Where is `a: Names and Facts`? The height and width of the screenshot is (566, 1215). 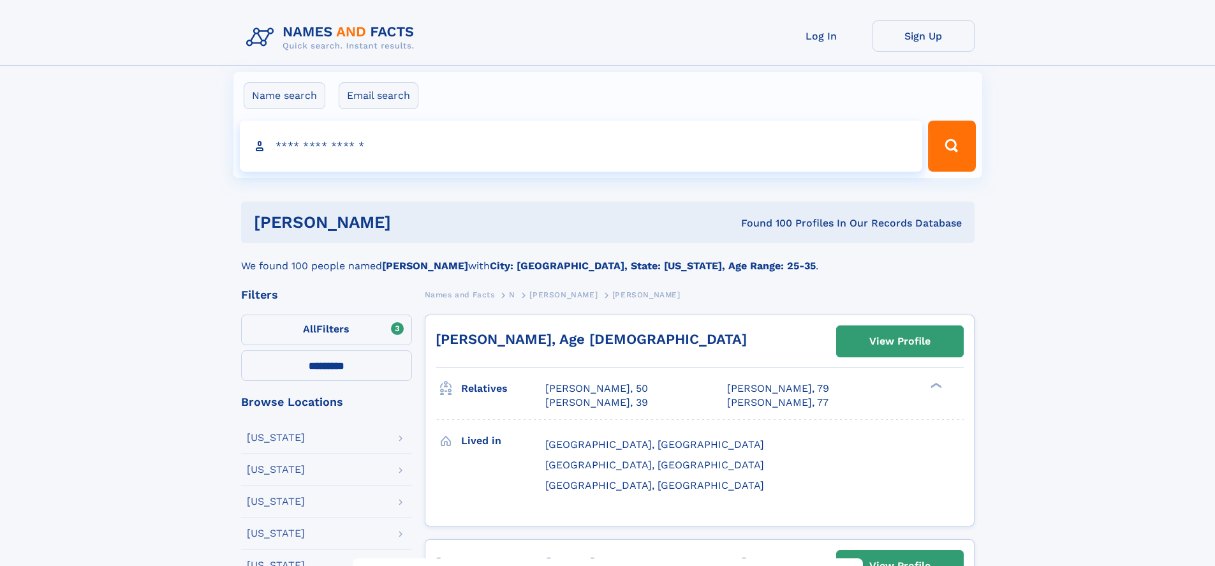
a: Names and Facts is located at coordinates (460, 294).